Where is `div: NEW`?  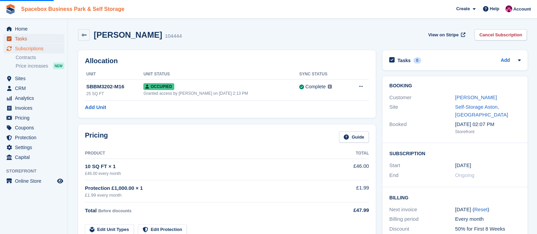 div: NEW is located at coordinates (58, 66).